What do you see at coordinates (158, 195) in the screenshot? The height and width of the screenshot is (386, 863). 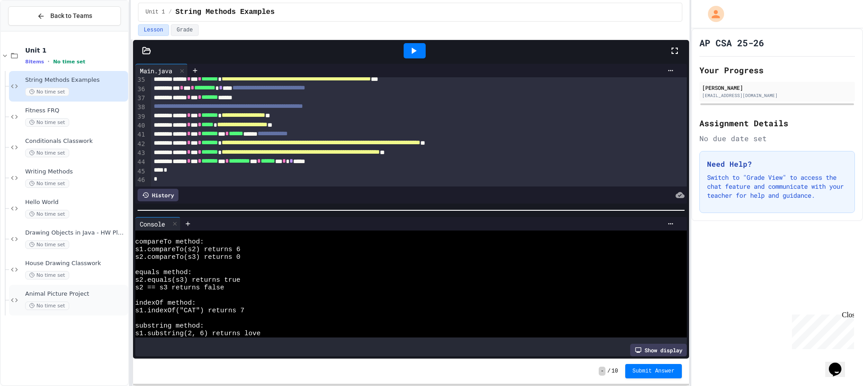 I see `div: History` at bounding box center [158, 195].